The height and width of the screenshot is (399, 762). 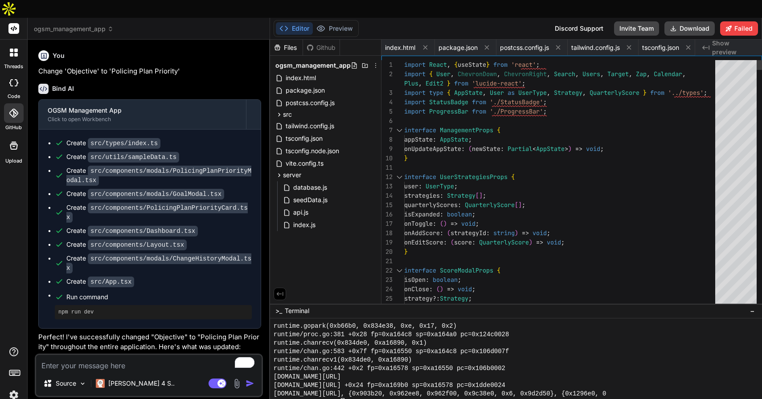 I want to click on div: 12, so click(x=387, y=177).